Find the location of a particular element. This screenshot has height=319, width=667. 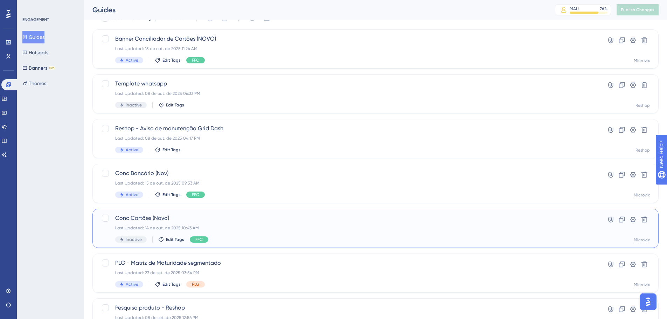

div: ENGAGEMENT is located at coordinates (36, 20).